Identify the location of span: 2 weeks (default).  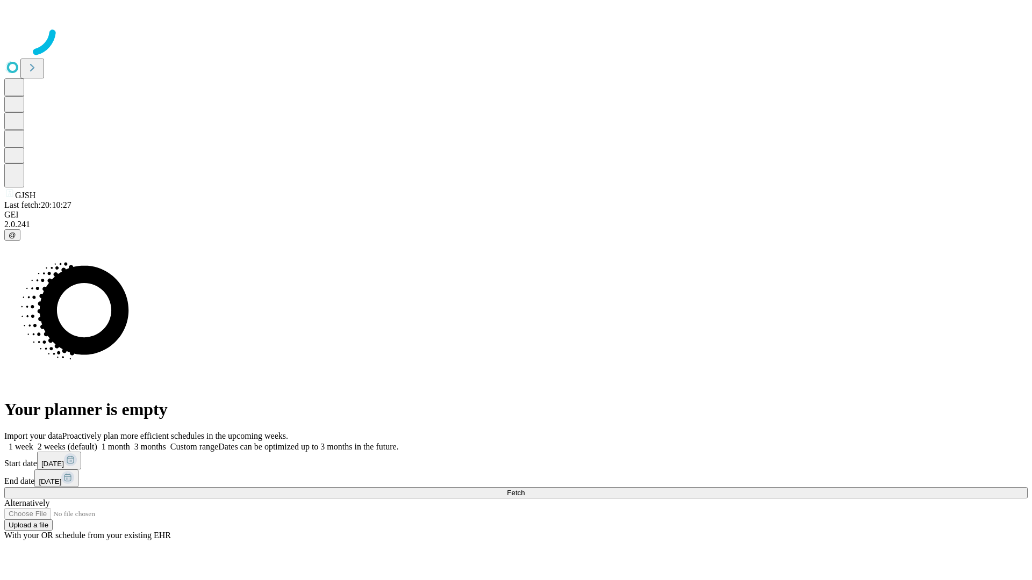
(67, 447).